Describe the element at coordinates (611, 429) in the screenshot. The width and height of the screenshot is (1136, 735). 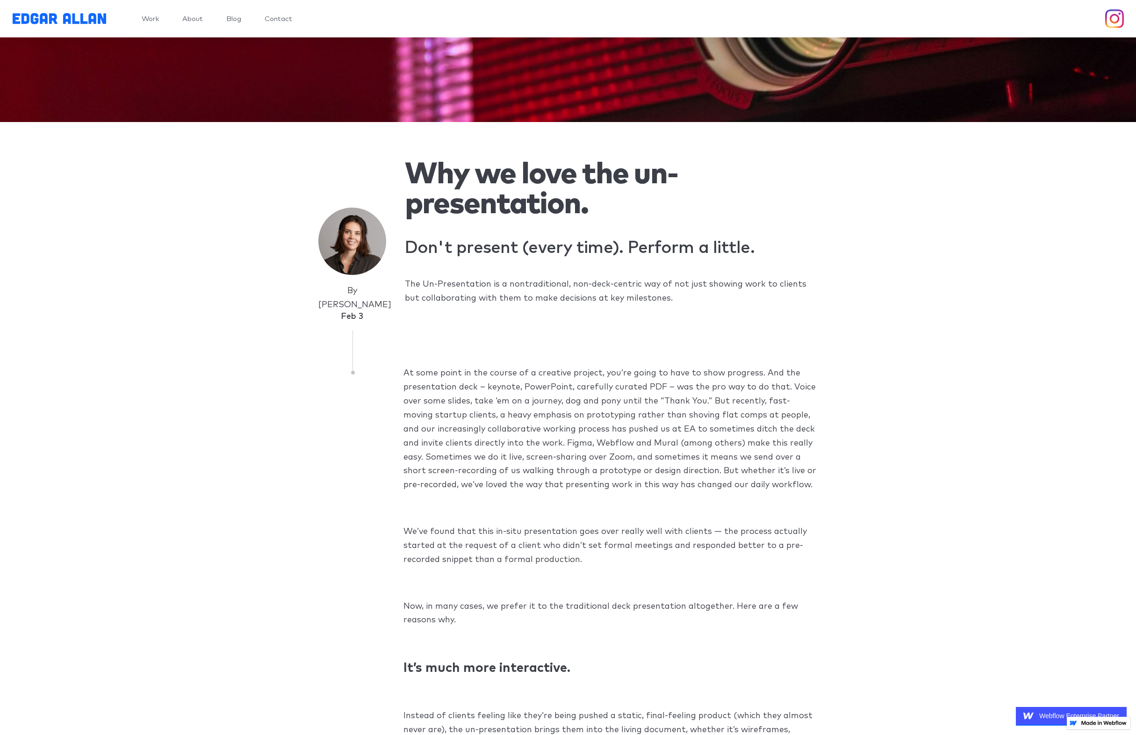
I see `p: At some point in the course of a creative project, you’re going to have to show progress. And the...` at that location.